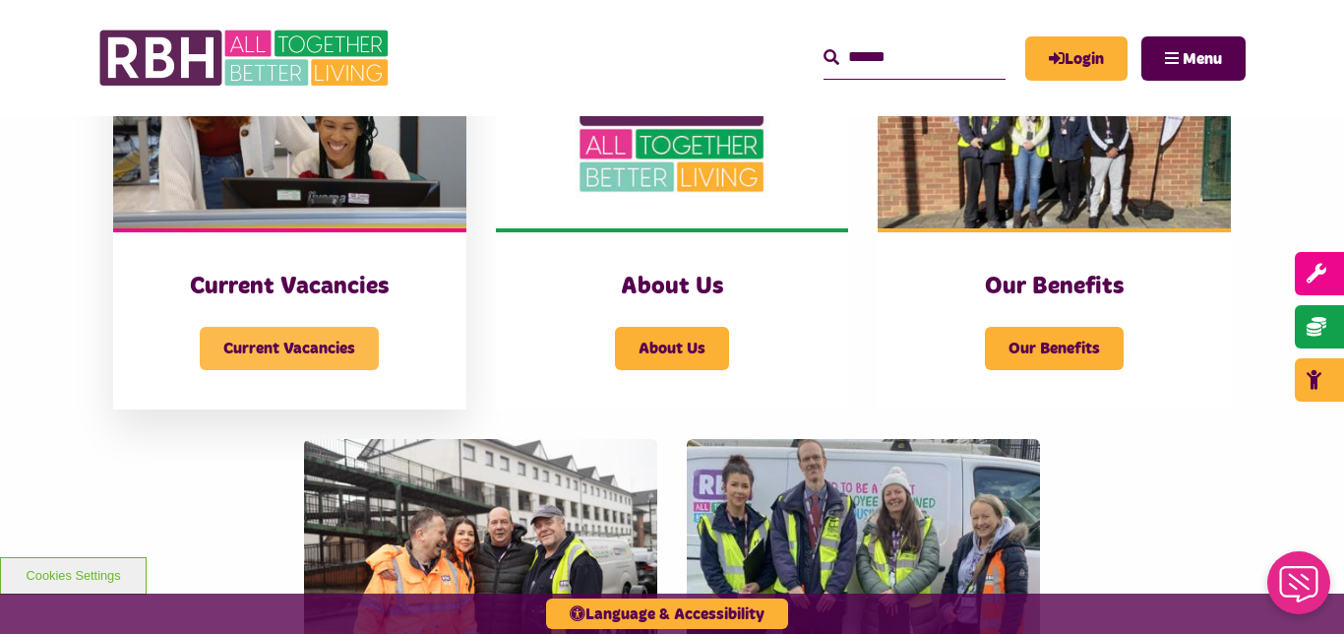  I want to click on img: IMG 1470, so click(289, 118).